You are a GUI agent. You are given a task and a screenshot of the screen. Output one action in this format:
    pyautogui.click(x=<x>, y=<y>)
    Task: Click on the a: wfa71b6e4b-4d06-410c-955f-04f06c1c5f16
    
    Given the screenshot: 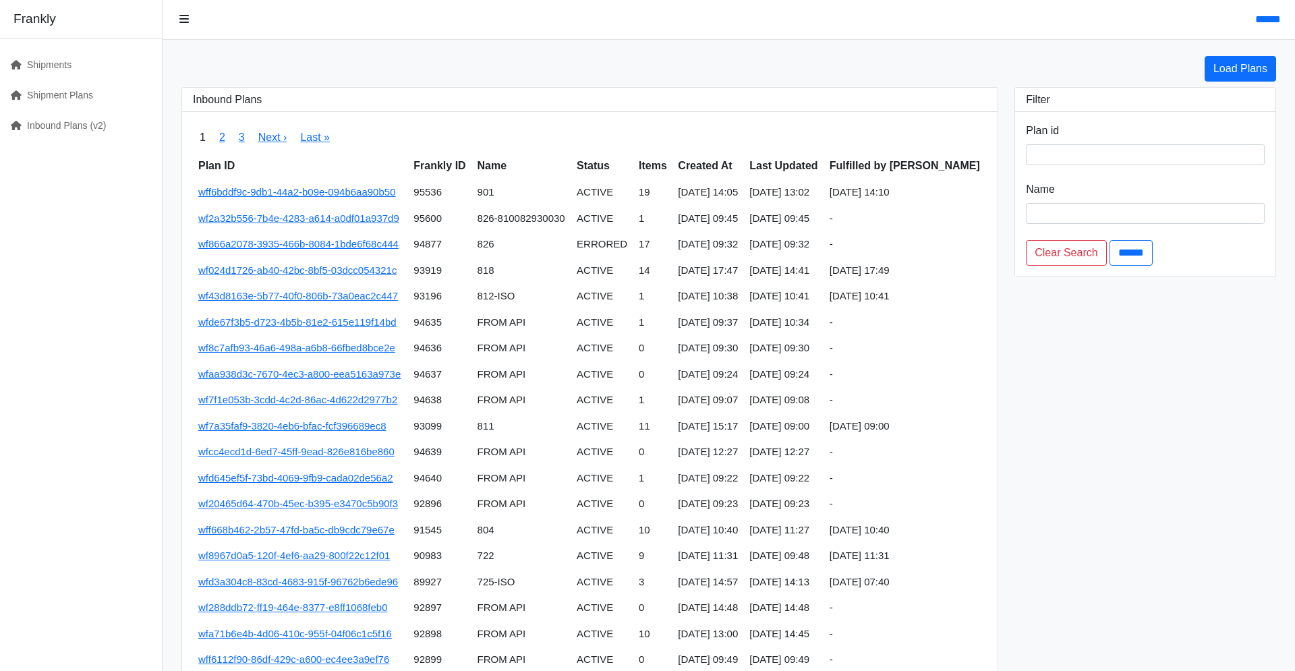 What is the action you would take?
    pyautogui.click(x=295, y=633)
    